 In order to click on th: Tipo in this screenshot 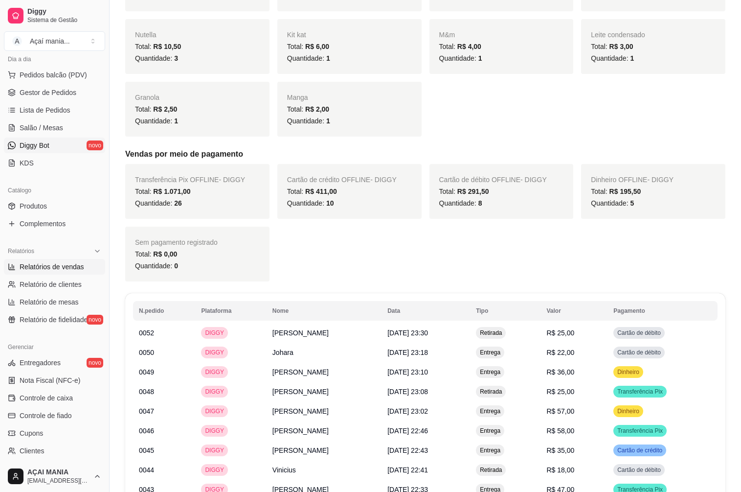, I will do `click(505, 311)`.